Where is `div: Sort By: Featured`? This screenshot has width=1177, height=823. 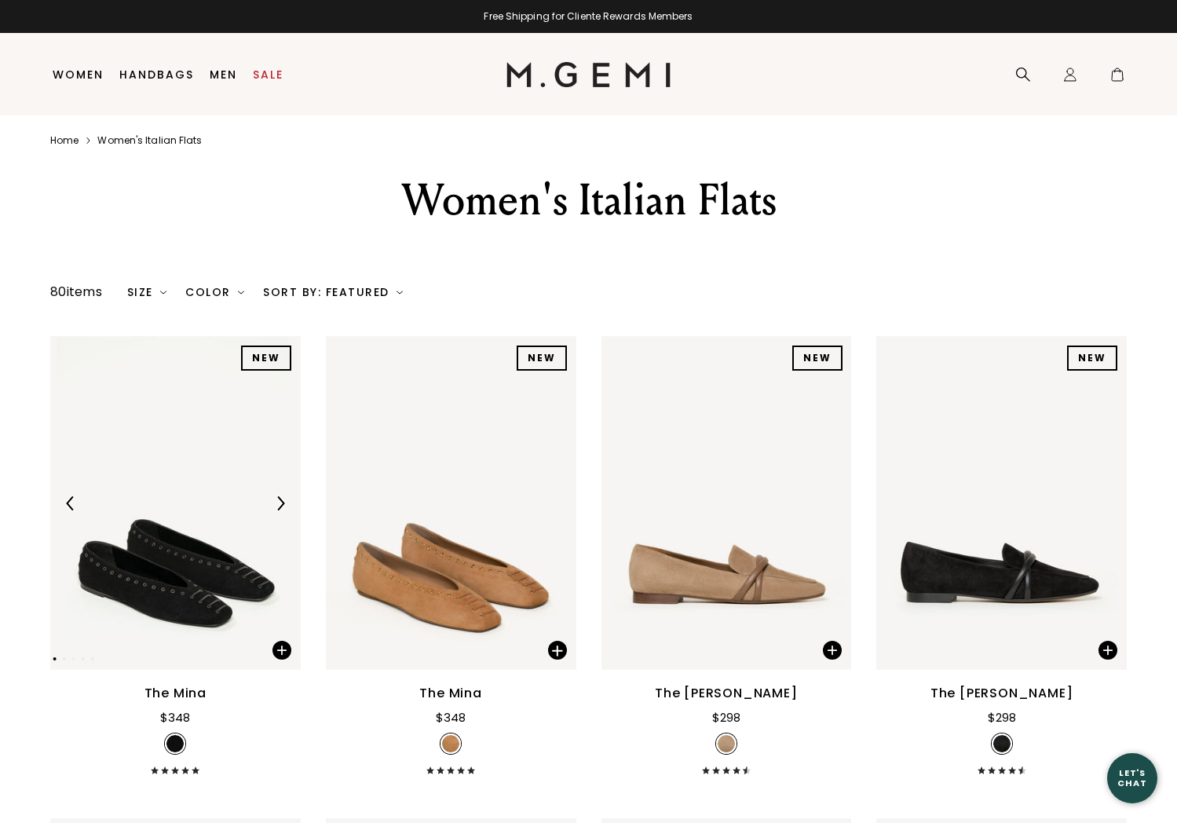
div: Sort By: Featured is located at coordinates (333, 292).